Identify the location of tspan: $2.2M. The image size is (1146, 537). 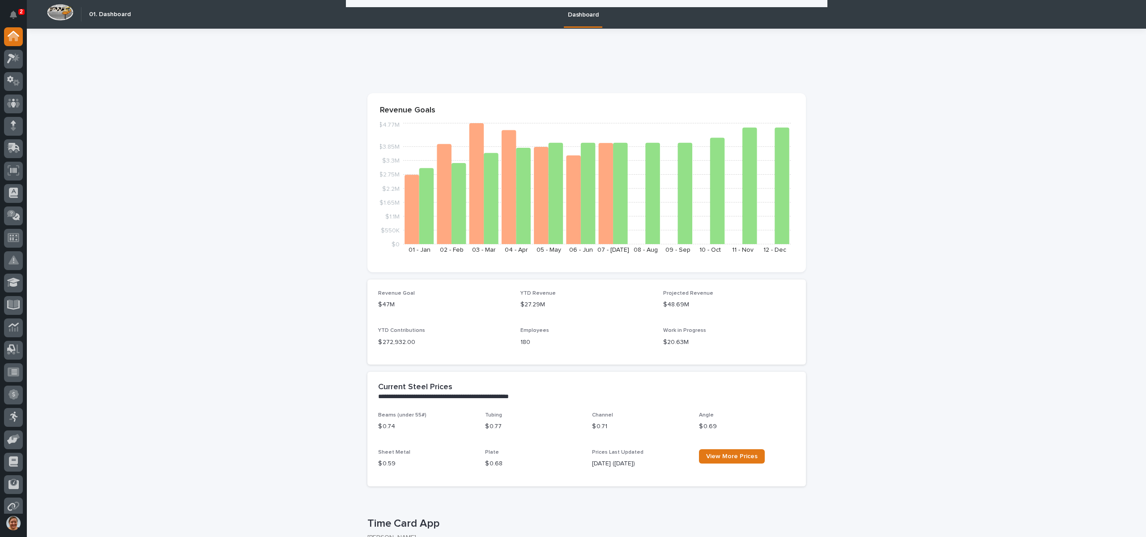
(391, 188).